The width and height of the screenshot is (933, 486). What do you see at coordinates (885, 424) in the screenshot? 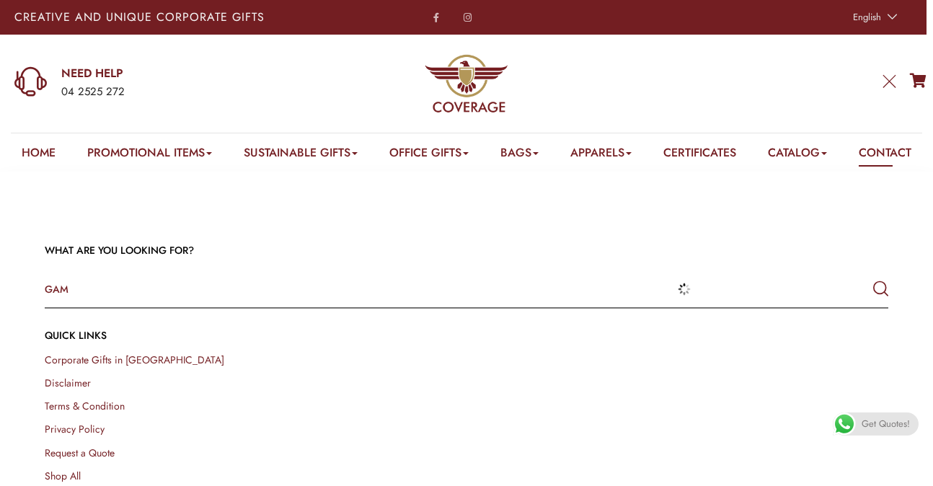
I see `span: Get Quotes!` at bounding box center [885, 424].